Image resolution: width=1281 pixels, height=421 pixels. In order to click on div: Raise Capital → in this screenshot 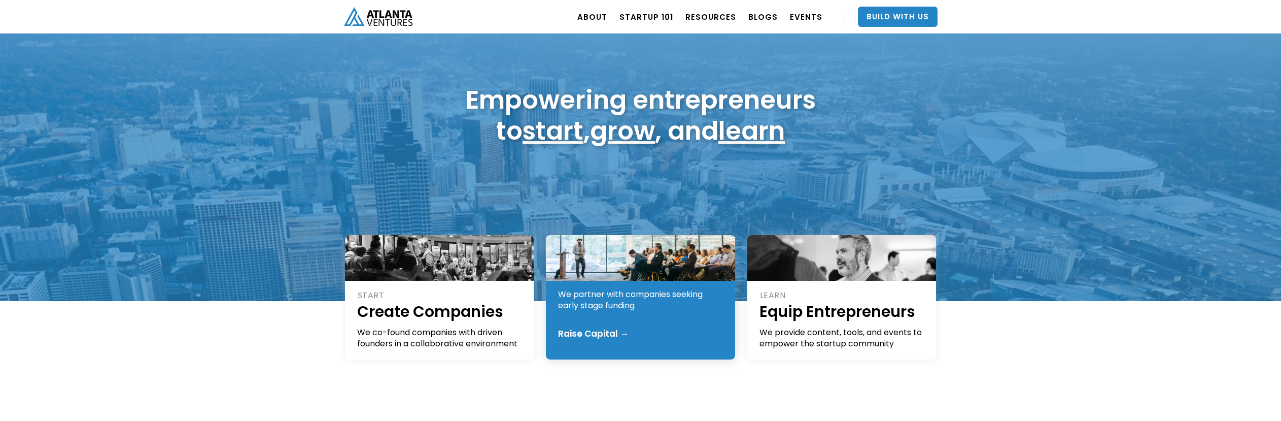, I will do `click(593, 333)`.